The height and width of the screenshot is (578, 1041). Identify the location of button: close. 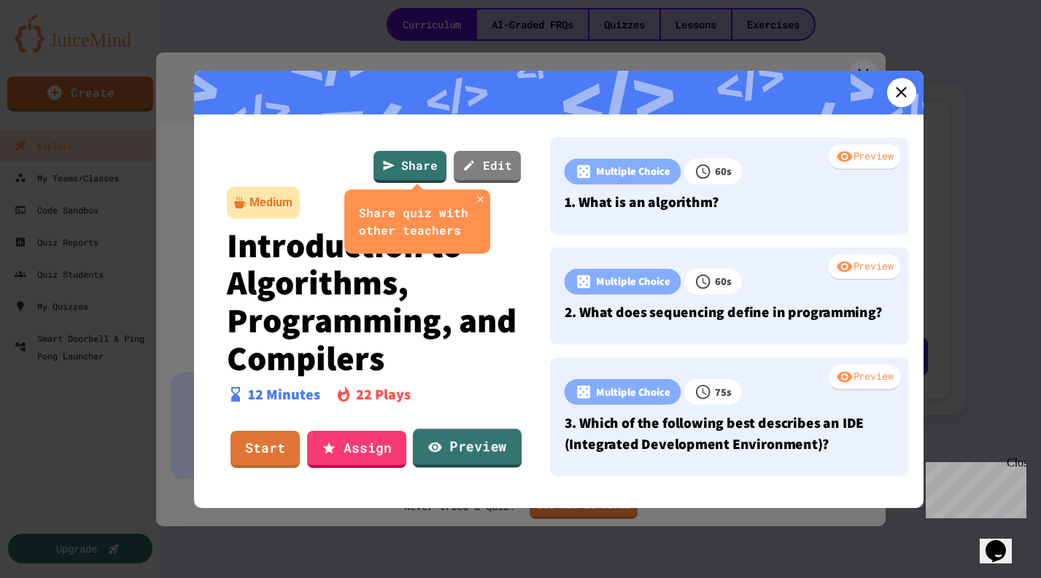
(480, 198).